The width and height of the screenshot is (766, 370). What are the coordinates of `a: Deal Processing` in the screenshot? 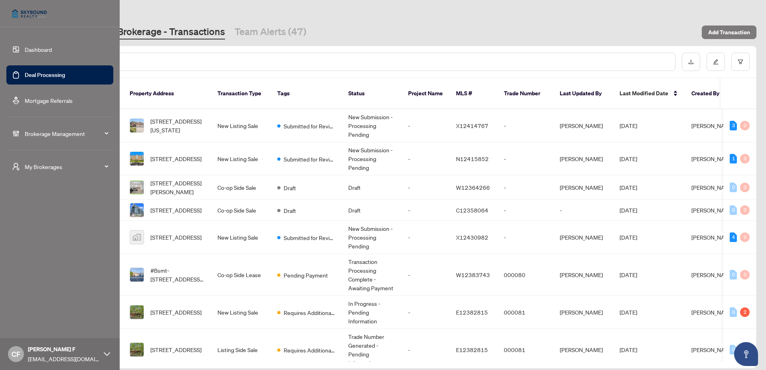 It's located at (45, 75).